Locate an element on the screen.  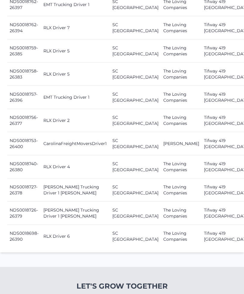
td: RLX Driver 2 is located at coordinates (75, 121).